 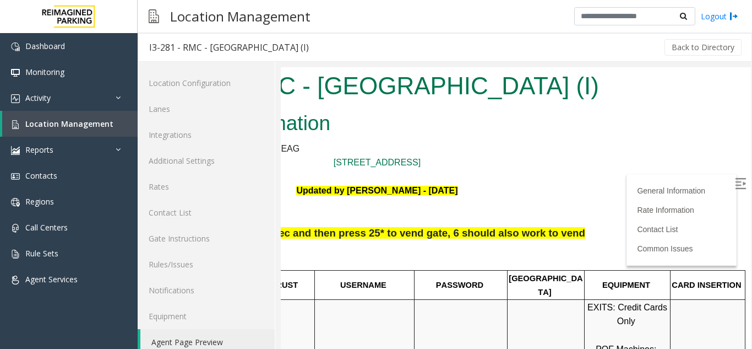 I want to click on span: stripe down to the right, so click(x=428, y=296).